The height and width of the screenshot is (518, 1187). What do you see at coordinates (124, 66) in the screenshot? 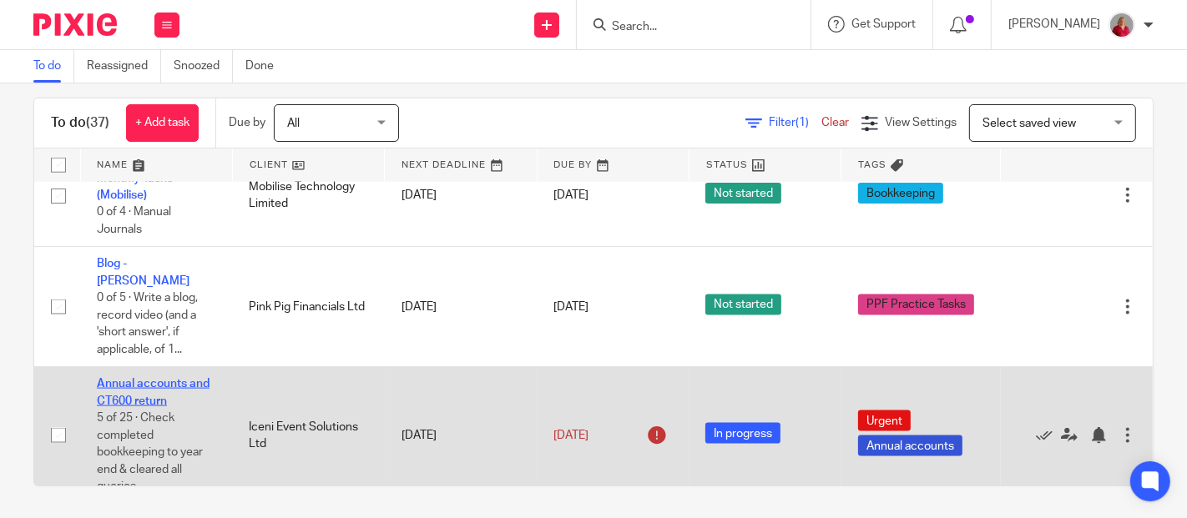
I see `a: Reassigned` at bounding box center [124, 66].